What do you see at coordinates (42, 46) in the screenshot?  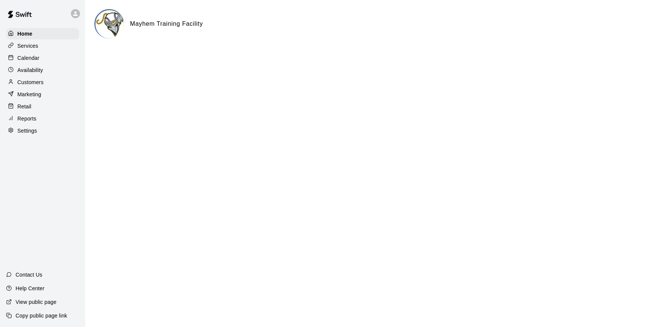 I see `a: Services` at bounding box center [42, 46].